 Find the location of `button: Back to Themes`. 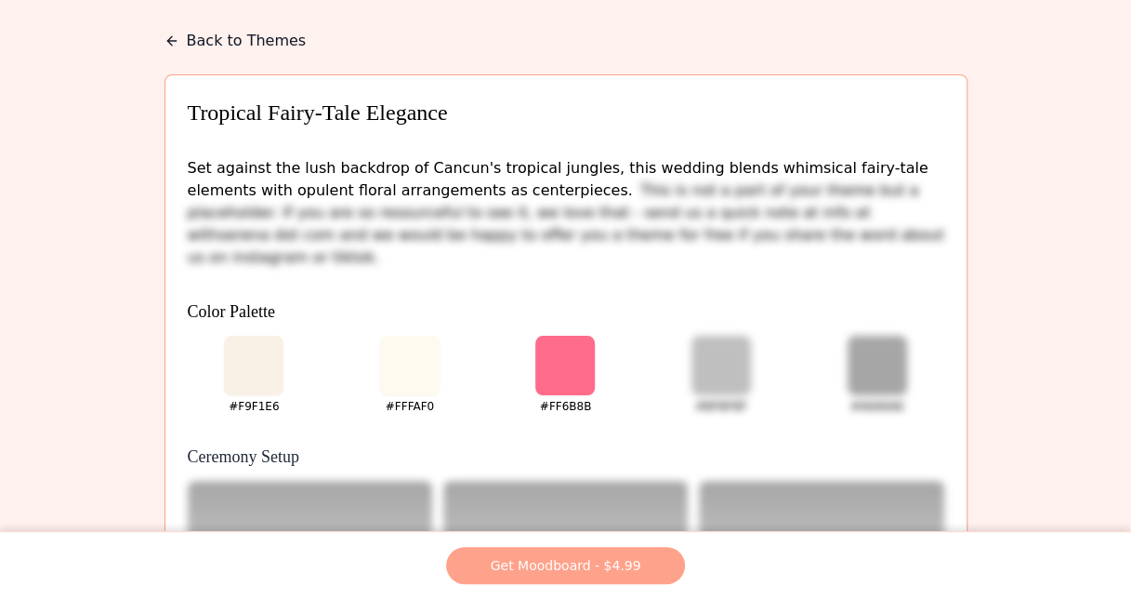

button: Back to Themes is located at coordinates (235, 41).